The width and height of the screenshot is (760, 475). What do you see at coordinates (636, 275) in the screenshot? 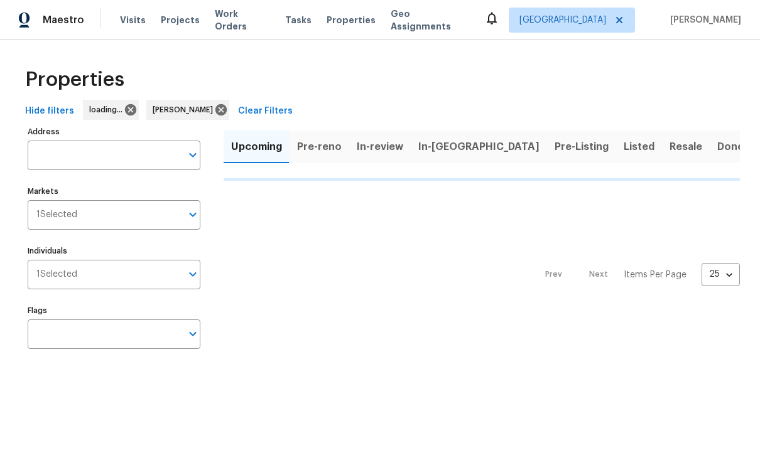
I see `nav: Pagination Navigation` at bounding box center [636, 275].